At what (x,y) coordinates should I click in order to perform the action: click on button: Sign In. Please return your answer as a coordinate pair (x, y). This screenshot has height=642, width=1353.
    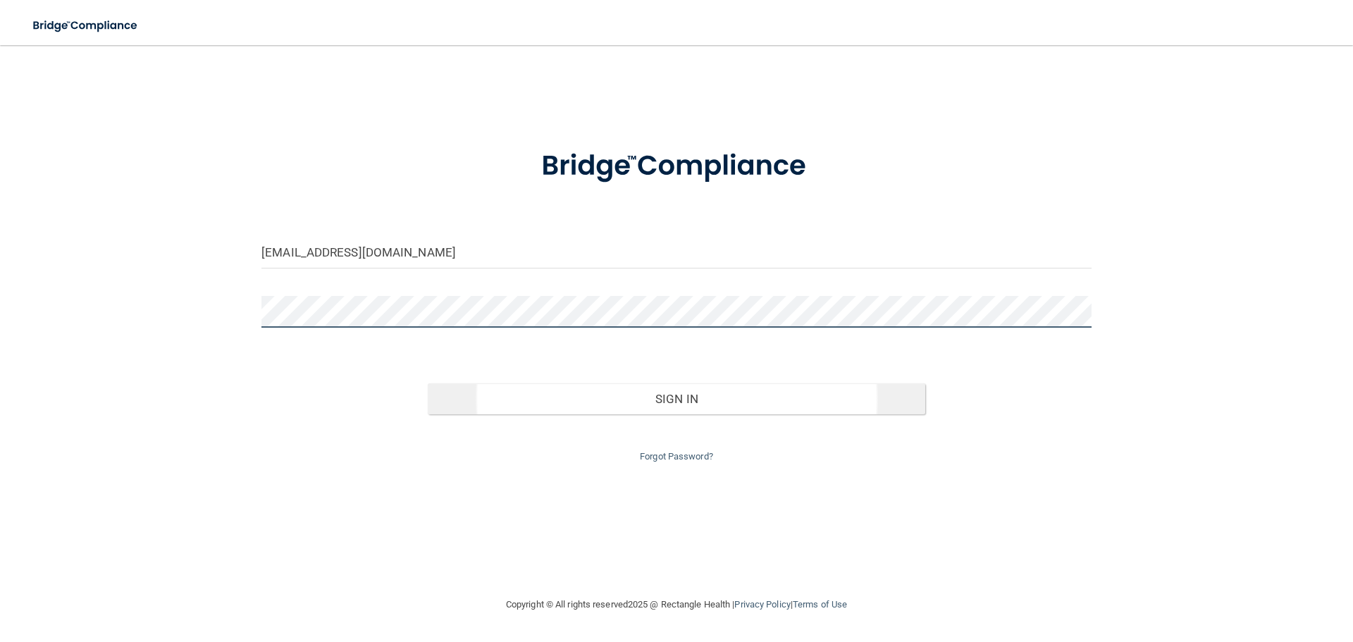
    Looking at the image, I should click on (676, 399).